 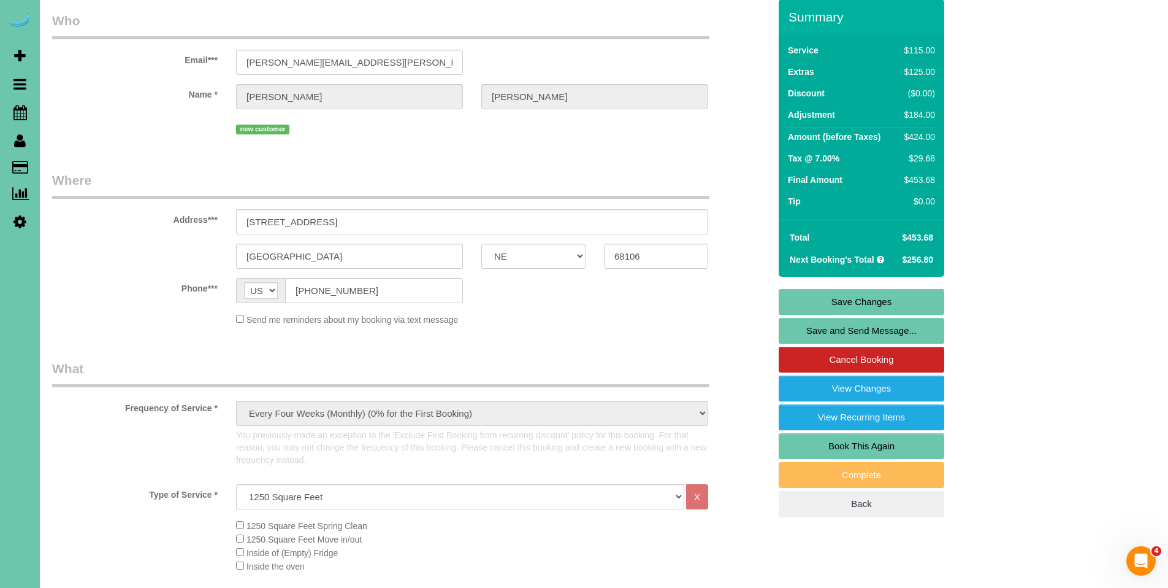 I want to click on a: Save Changes, so click(x=862, y=302).